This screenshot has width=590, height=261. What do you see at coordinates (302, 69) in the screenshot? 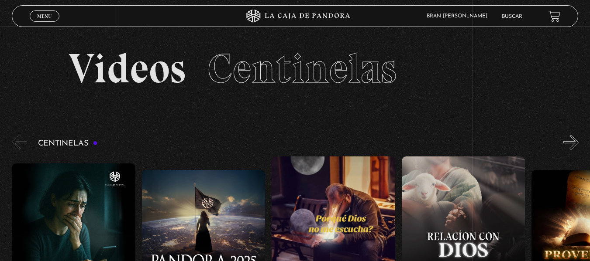
I see `span: Centinelas` at bounding box center [302, 69].